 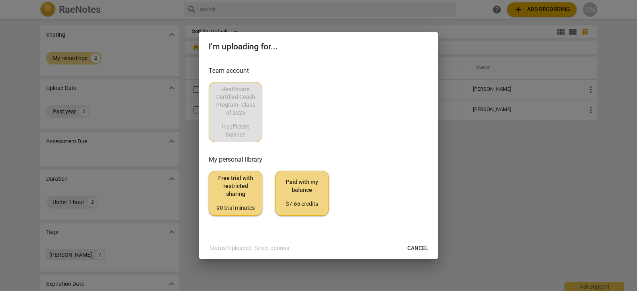 What do you see at coordinates (318, 47) in the screenshot?
I see `h2: I'm uploading for...` at bounding box center [318, 47].